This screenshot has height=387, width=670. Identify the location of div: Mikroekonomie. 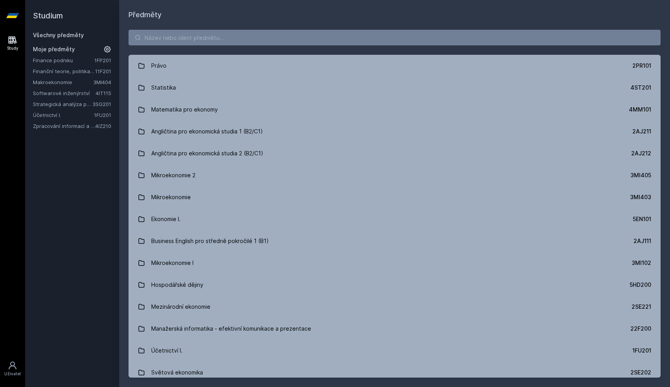
(171, 197).